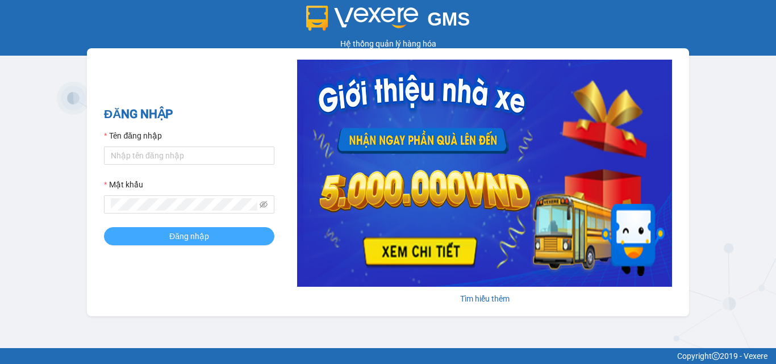 This screenshot has width=776, height=364. What do you see at coordinates (189, 114) in the screenshot?
I see `h2: ĐĂNG NHẬP` at bounding box center [189, 114].